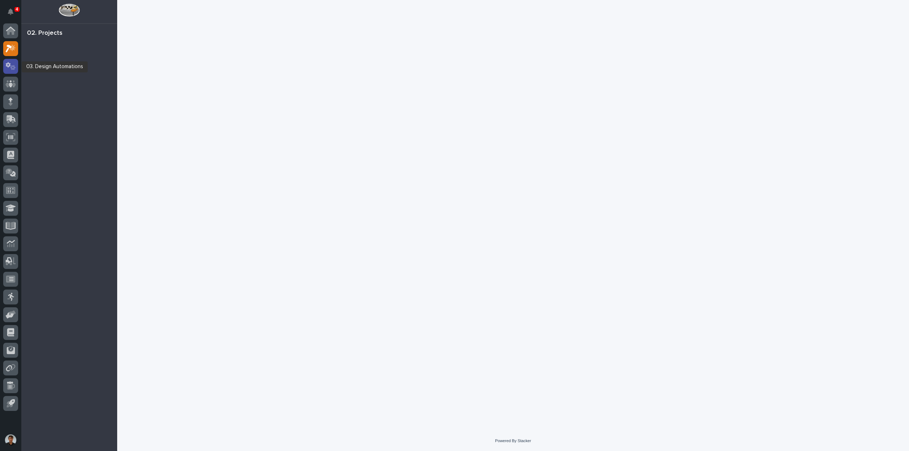  What do you see at coordinates (513, 441) in the screenshot?
I see `a: Powered By Stacker` at bounding box center [513, 441].